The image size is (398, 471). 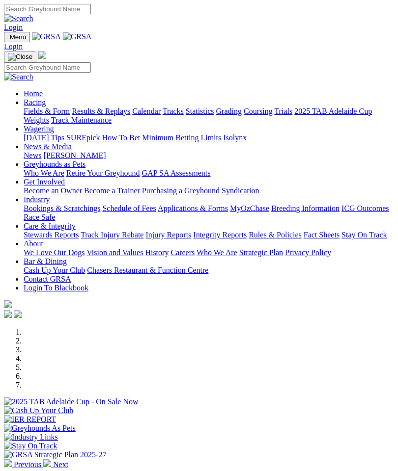 I want to click on span: Menu, so click(x=18, y=37).